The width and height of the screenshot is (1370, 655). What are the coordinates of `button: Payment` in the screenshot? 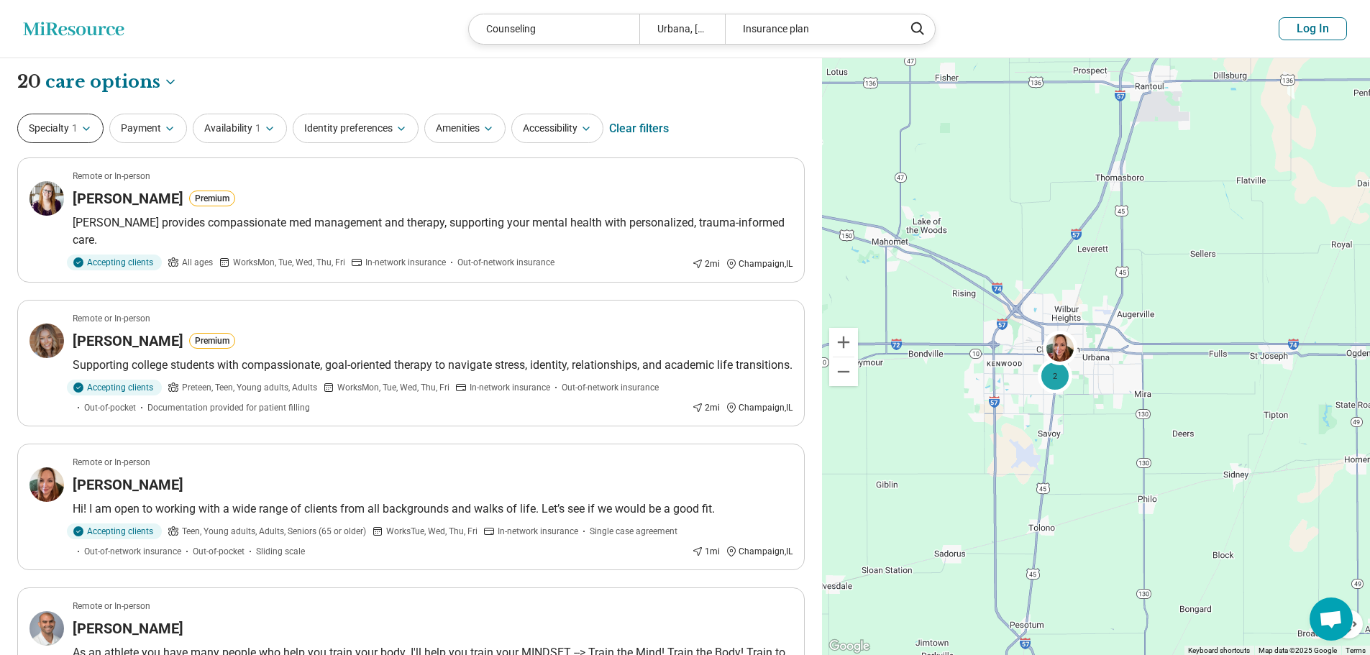 It's located at (148, 128).